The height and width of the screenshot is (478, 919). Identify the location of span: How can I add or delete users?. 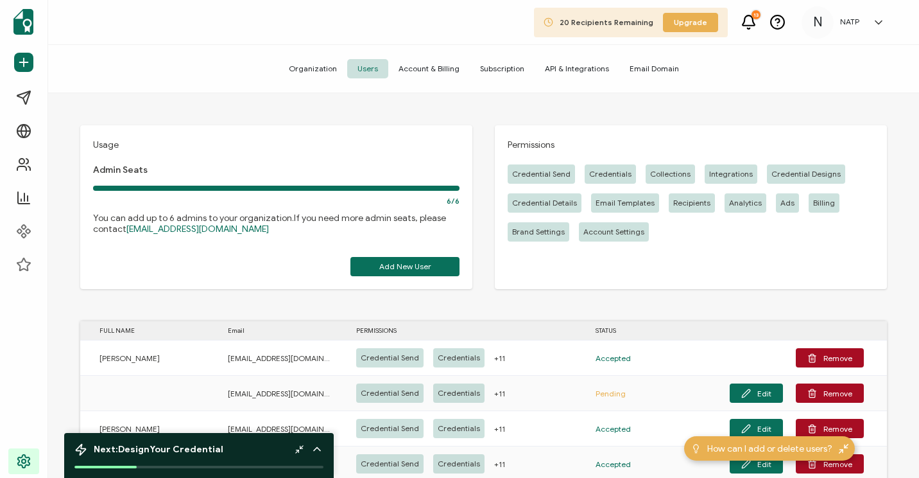
(770, 448).